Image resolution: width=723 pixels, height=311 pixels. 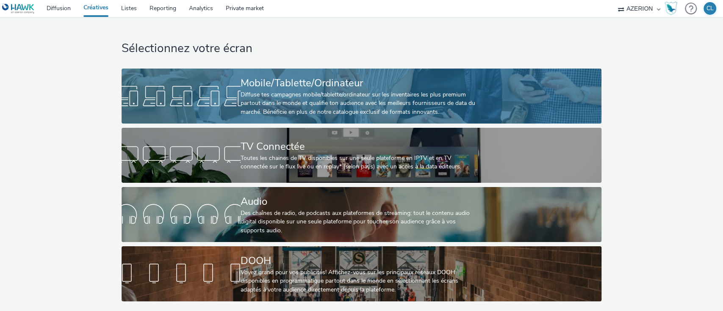 I want to click on div: Audio, so click(x=359, y=201).